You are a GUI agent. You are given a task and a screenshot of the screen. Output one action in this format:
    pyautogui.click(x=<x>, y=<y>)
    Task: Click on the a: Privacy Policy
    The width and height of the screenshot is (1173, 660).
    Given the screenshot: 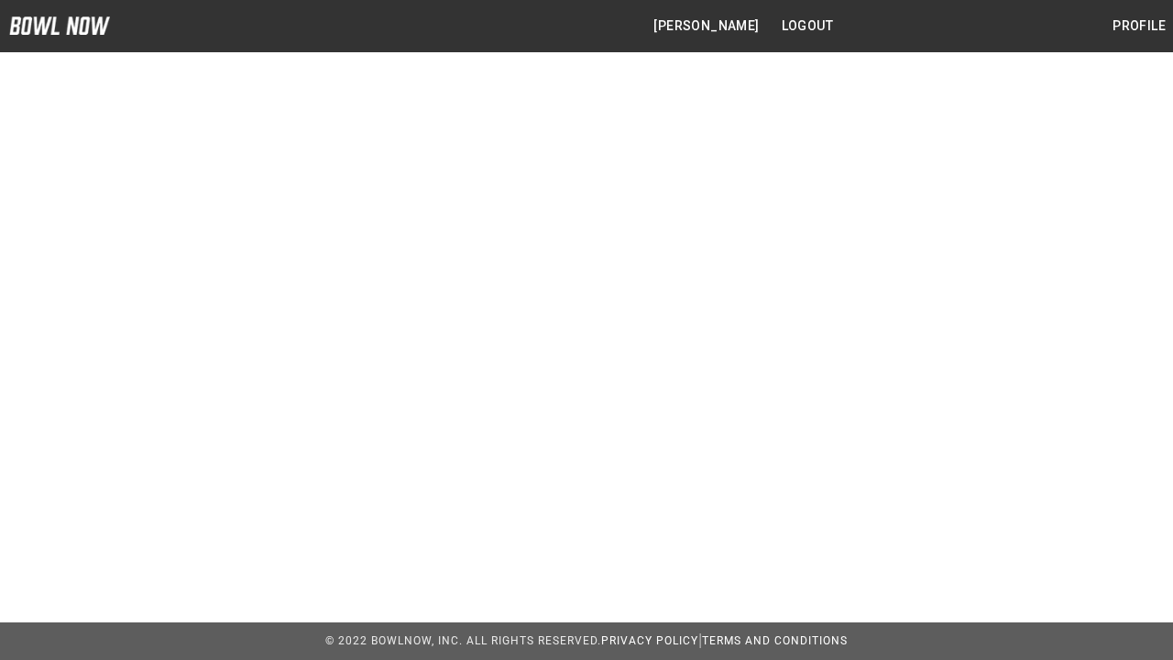 What is the action you would take?
    pyautogui.click(x=650, y=640)
    